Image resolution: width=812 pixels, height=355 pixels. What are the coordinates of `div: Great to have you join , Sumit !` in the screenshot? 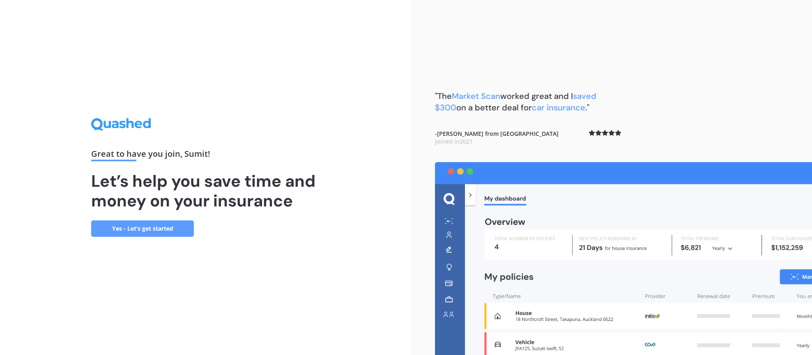 It's located at (205, 156).